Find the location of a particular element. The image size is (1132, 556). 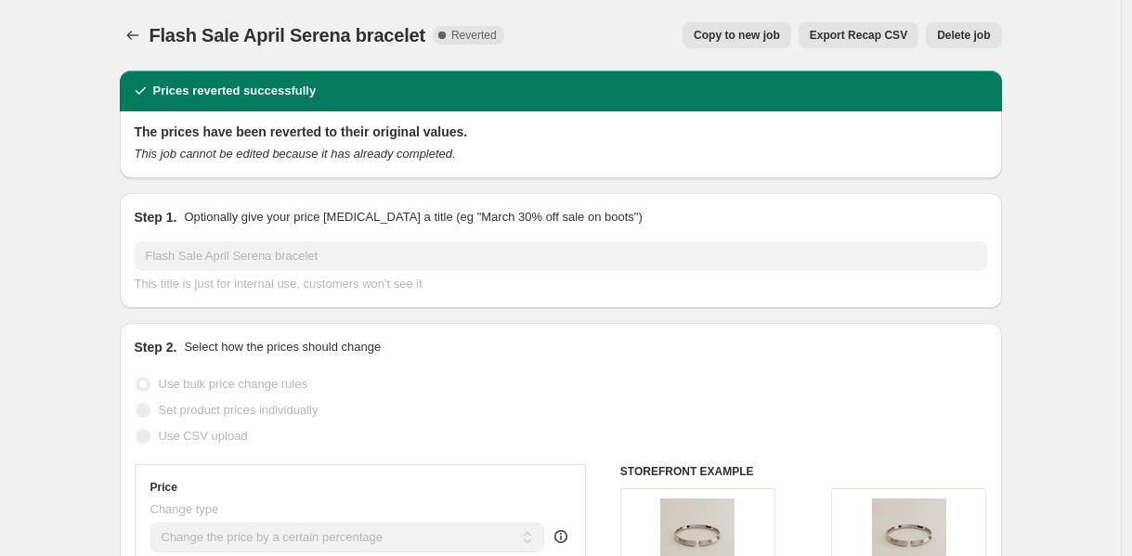

div: help is located at coordinates (561, 537).